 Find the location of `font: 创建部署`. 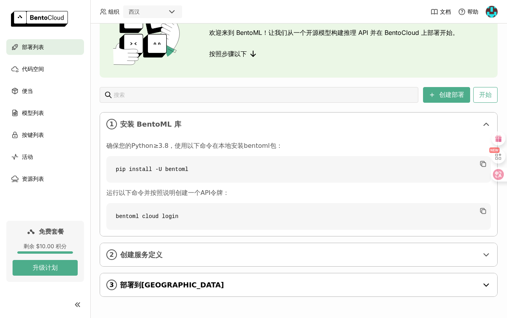

font: 创建部署 is located at coordinates (452, 95).